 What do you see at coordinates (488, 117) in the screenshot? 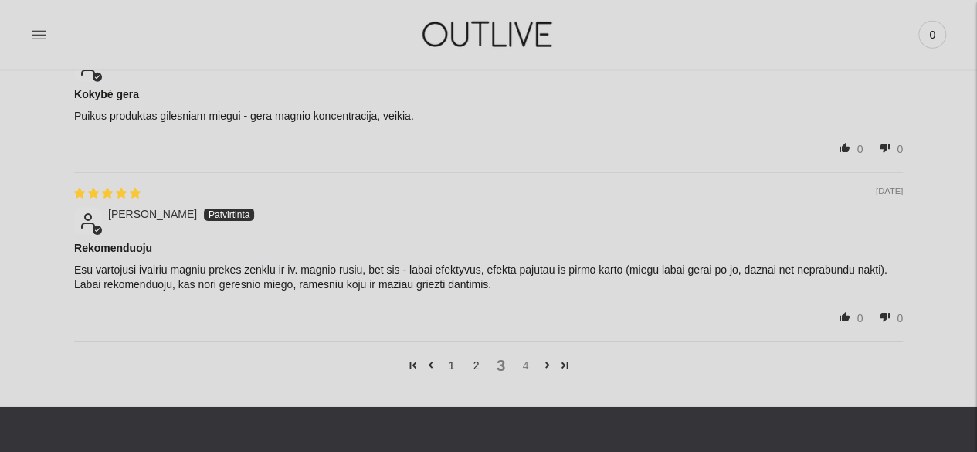
I see `p: Puikus produktas gilesniam miegui - gera magnio koncentracija, veikia.` at bounding box center [488, 117].